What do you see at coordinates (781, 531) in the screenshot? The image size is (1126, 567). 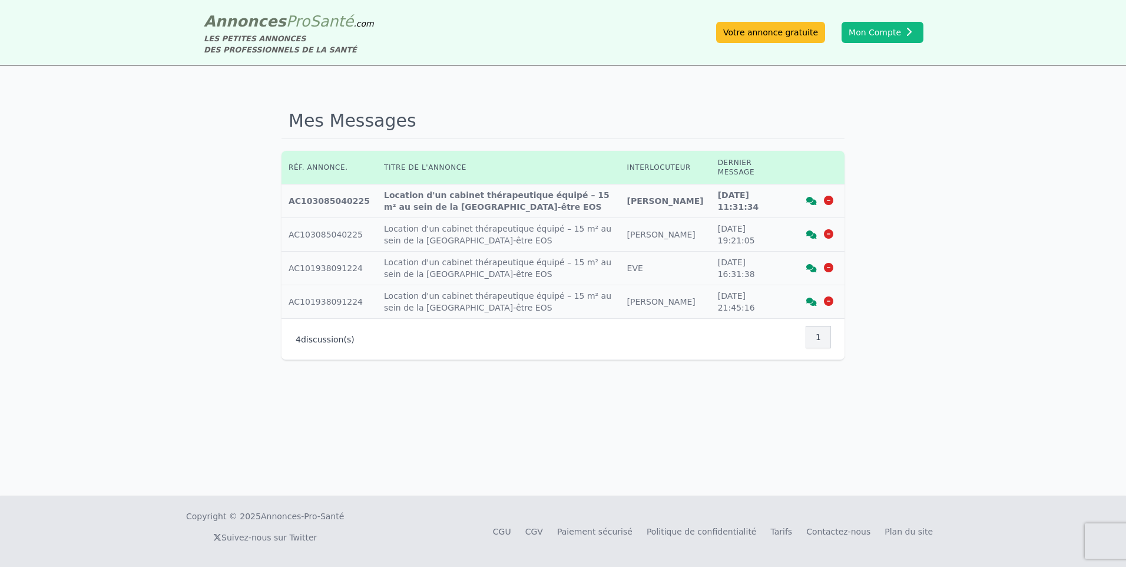 I see `a: Tarifs` at bounding box center [781, 531].